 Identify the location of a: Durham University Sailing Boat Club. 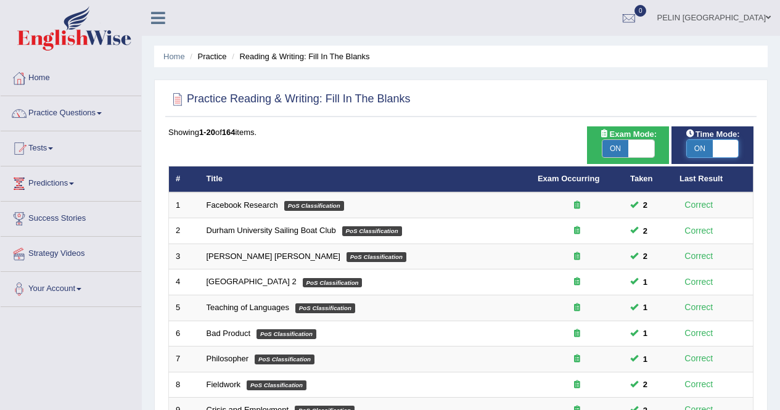
(271, 230).